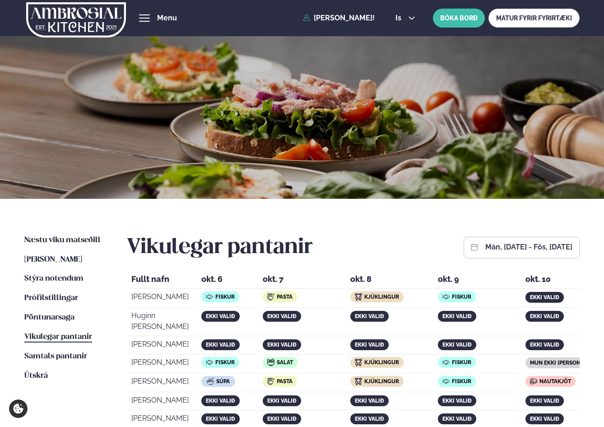 This screenshot has height=427, width=604. What do you see at coordinates (51, 298) in the screenshot?
I see `span: Prófílstillingar` at bounding box center [51, 298].